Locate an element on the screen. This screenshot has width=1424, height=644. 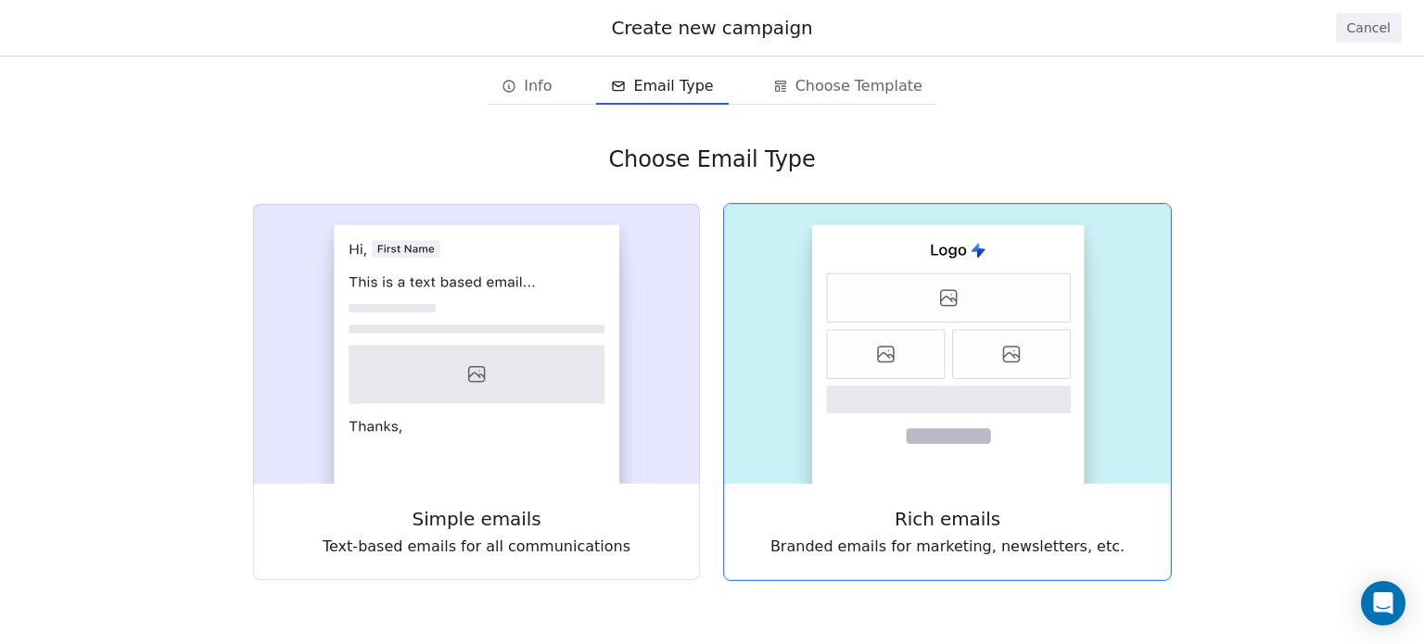
div: email creation steps is located at coordinates (712, 86).